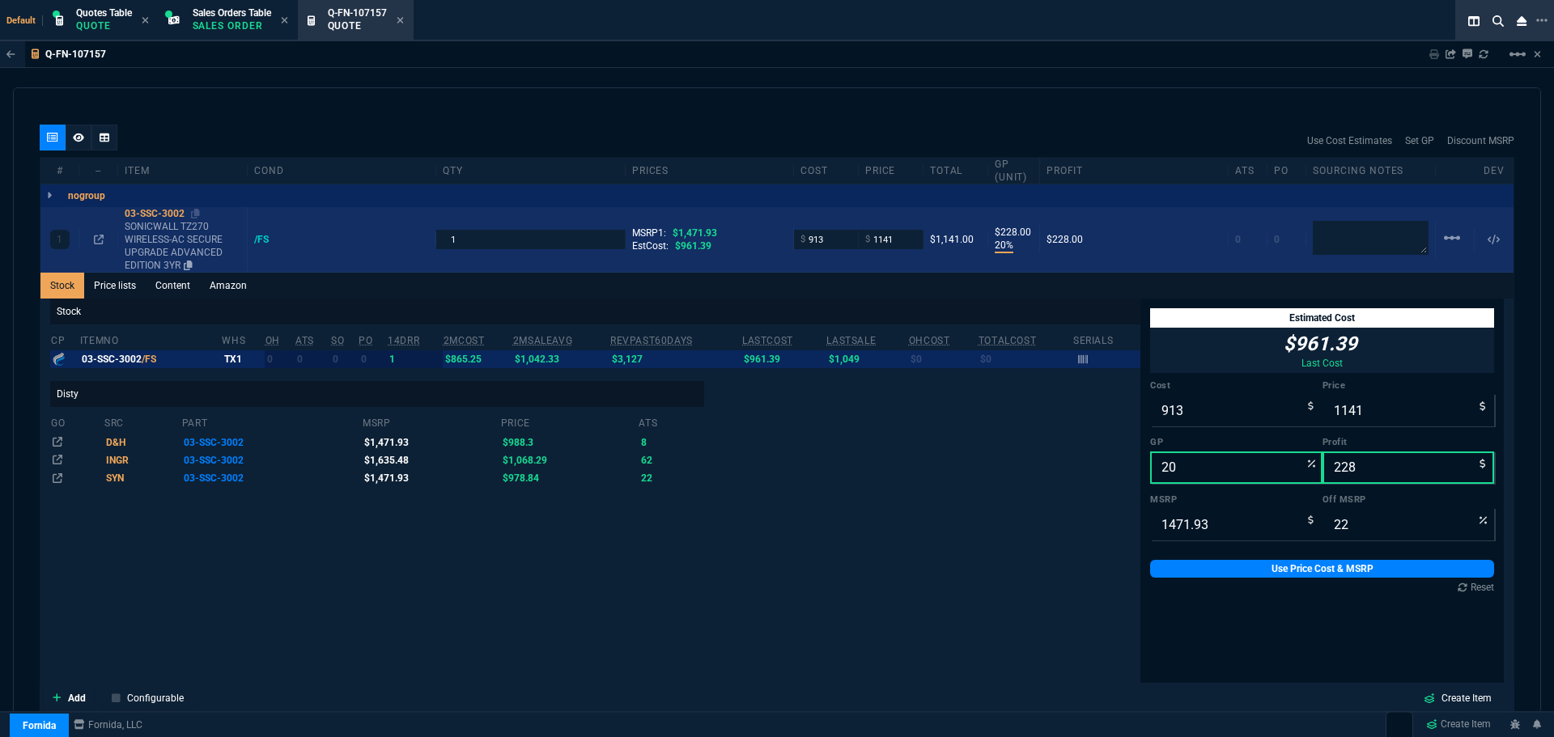  What do you see at coordinates (929, 341) in the screenshot?
I see `abbr: Avg Cost of Inventory on-hand` at bounding box center [929, 341].